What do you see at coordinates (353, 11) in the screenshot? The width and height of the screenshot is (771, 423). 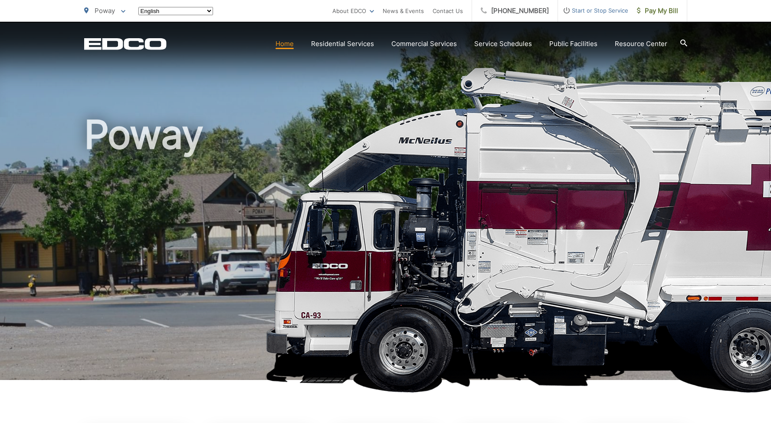 I see `a: About EDCO` at bounding box center [353, 11].